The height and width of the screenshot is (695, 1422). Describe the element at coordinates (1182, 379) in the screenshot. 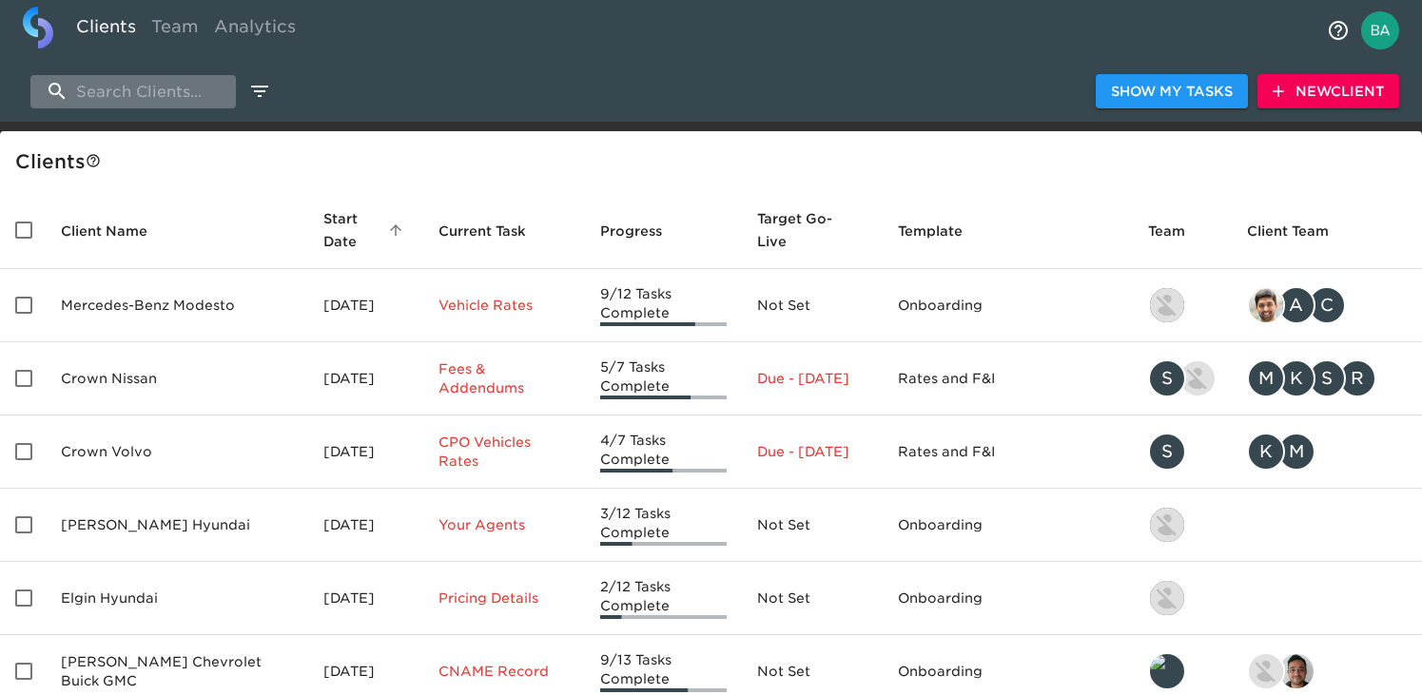

I see `div: savannah@roadster.com, austin@roadster.com` at that location.